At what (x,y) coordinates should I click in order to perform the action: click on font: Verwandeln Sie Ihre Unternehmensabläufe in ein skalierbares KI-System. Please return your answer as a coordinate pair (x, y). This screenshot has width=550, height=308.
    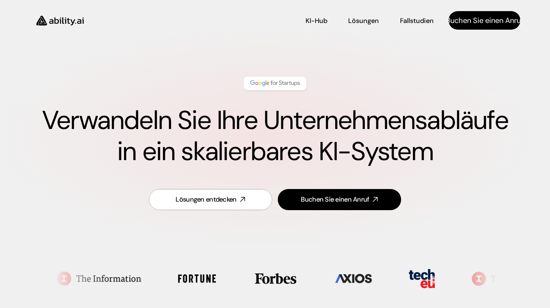
    Looking at the image, I should click on (278, 136).